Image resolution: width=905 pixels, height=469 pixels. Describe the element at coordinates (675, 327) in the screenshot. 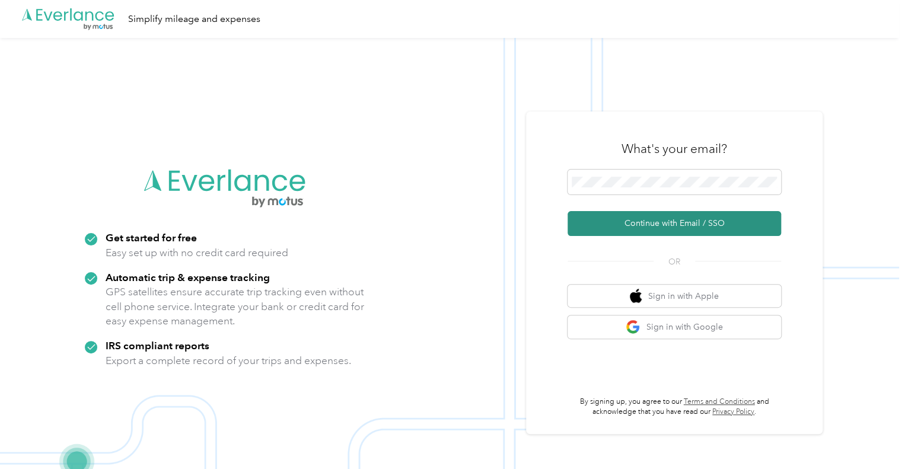

I see `button: google logoSign in with Google` at that location.